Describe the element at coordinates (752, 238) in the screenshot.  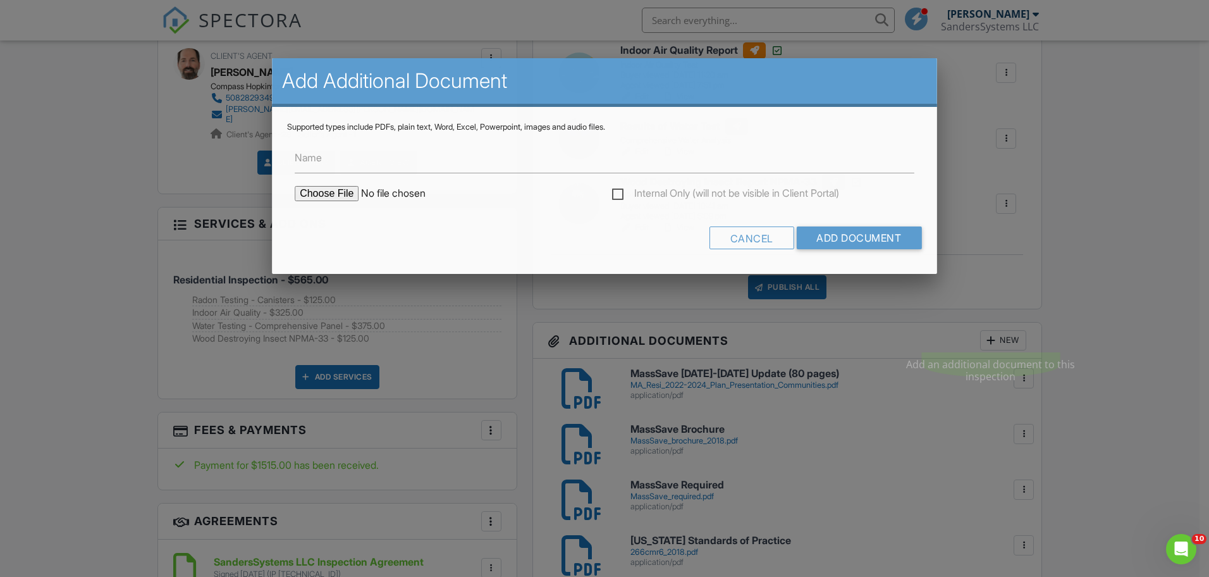
I see `div: Cancel` at that location.